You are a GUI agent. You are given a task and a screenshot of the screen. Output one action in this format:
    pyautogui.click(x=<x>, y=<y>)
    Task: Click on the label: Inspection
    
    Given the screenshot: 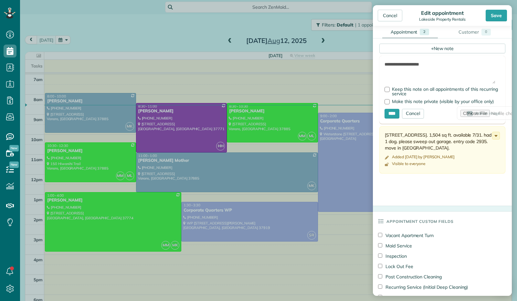 What is the action you would take?
    pyautogui.click(x=392, y=256)
    